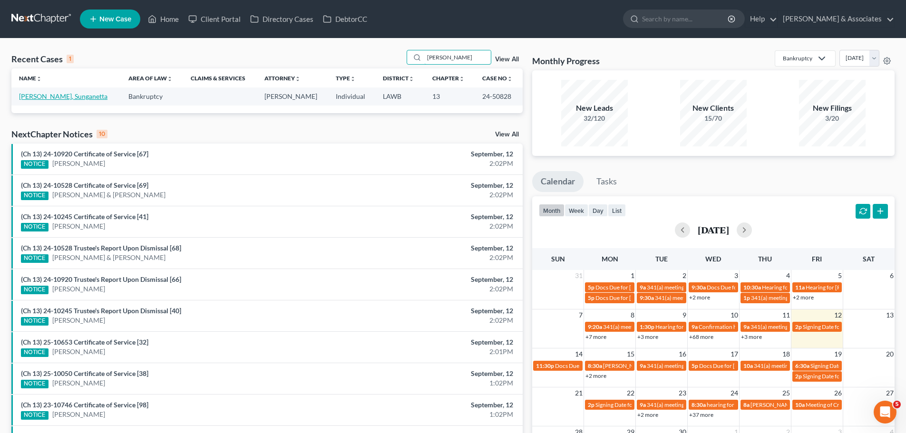 The width and height of the screenshot is (906, 433). Describe the element at coordinates (661, 259) in the screenshot. I see `span: Tue` at that location.